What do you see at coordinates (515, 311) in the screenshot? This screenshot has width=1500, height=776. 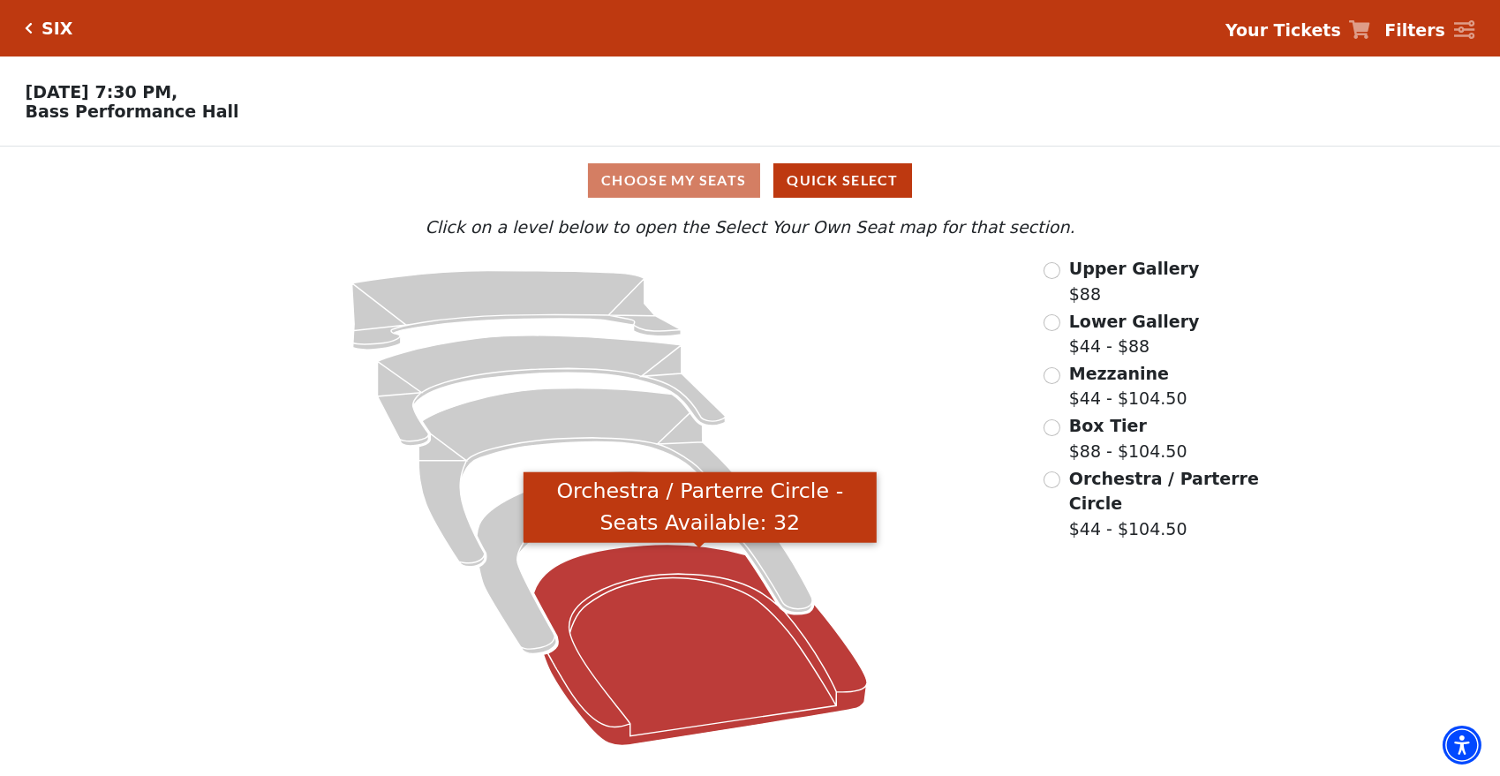 I see `path: Upper Gallery - Seats Available: 313` at bounding box center [515, 311].